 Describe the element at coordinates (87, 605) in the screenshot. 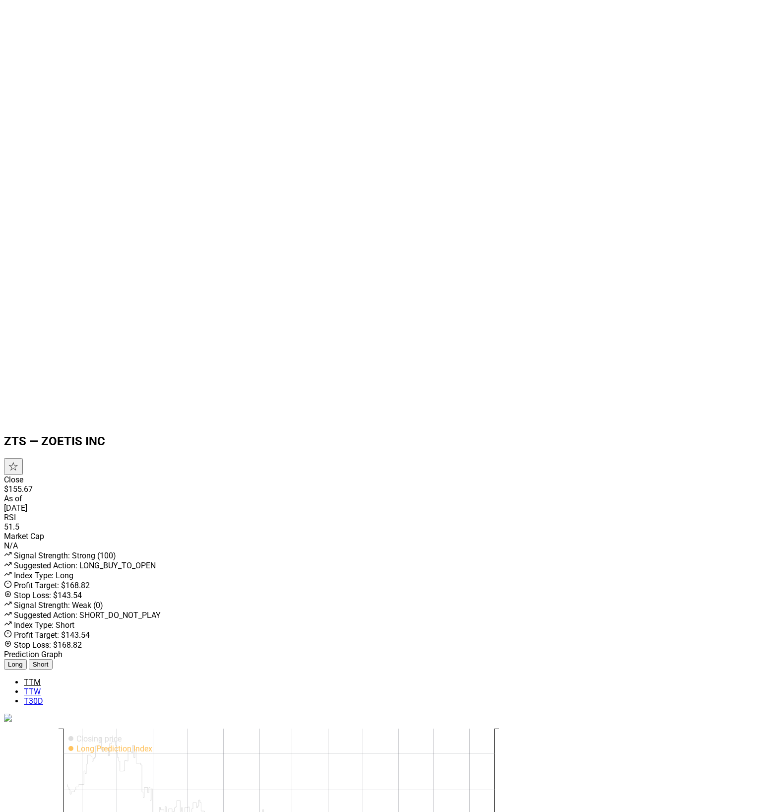

I see `span: Weak (0)` at that location.